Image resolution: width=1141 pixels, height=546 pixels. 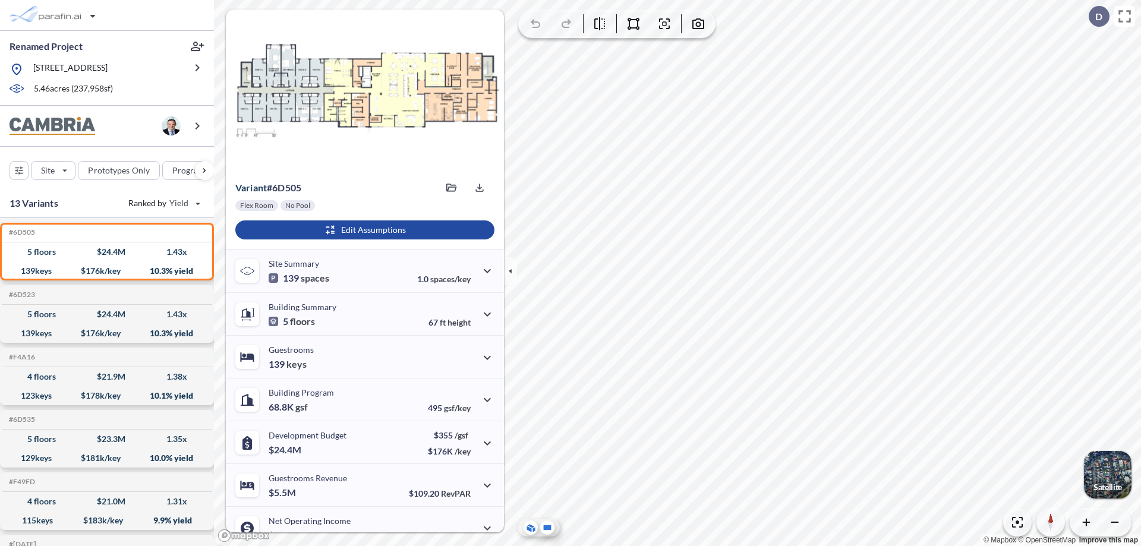 What do you see at coordinates (462, 451) in the screenshot?
I see `span: /key` at bounding box center [462, 451].